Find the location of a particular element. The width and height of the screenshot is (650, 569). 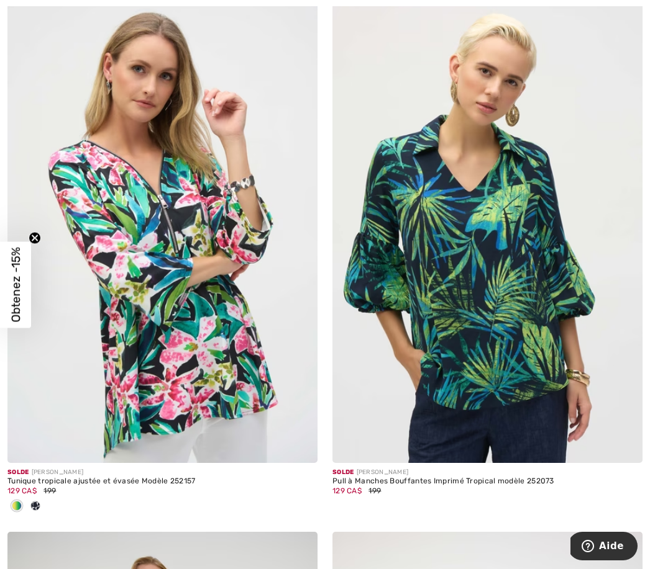

button: Close teaser is located at coordinates (35, 238).